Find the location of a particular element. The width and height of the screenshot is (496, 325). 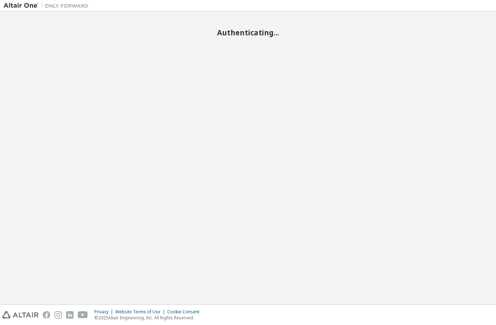

img: altair_logo.svg is located at coordinates (20, 315).